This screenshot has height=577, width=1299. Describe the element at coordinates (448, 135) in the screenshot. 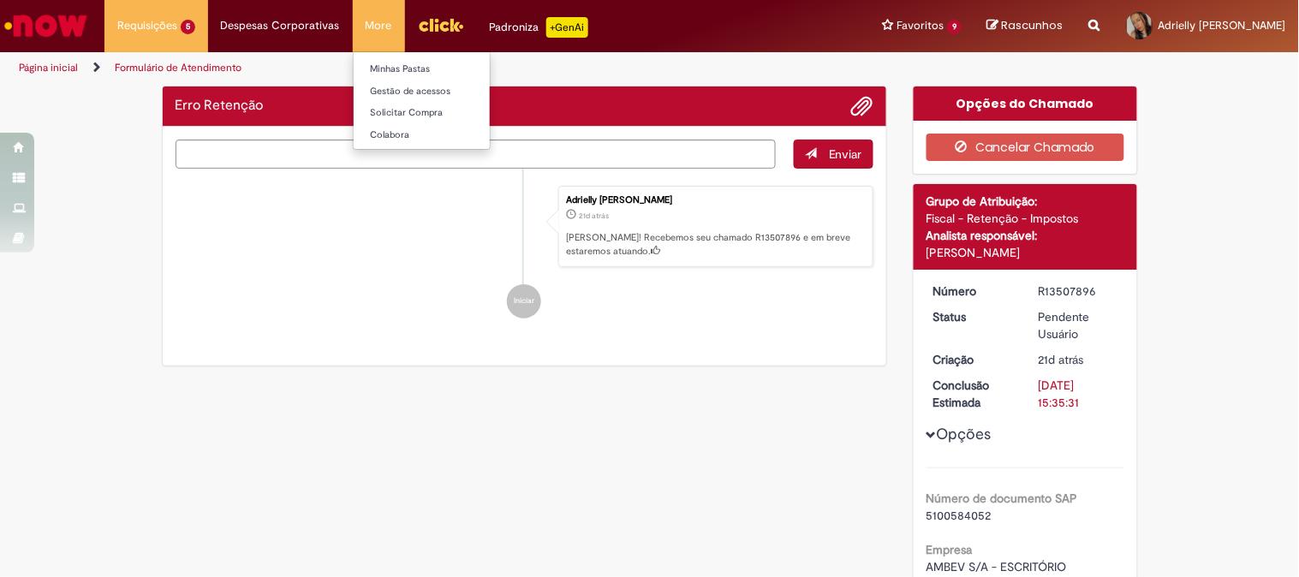

I see `a: Colabora` at that location.